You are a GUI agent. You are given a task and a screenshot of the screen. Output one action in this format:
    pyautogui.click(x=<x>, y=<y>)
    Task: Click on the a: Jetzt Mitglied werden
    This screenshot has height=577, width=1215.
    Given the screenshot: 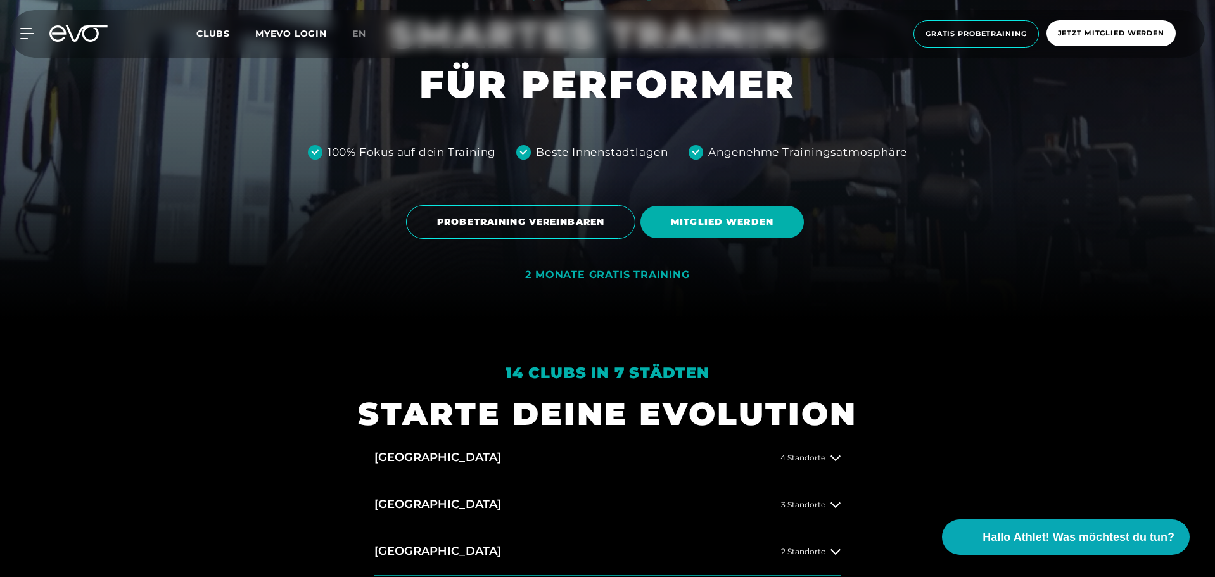 What is the action you would take?
    pyautogui.click(x=1112, y=34)
    